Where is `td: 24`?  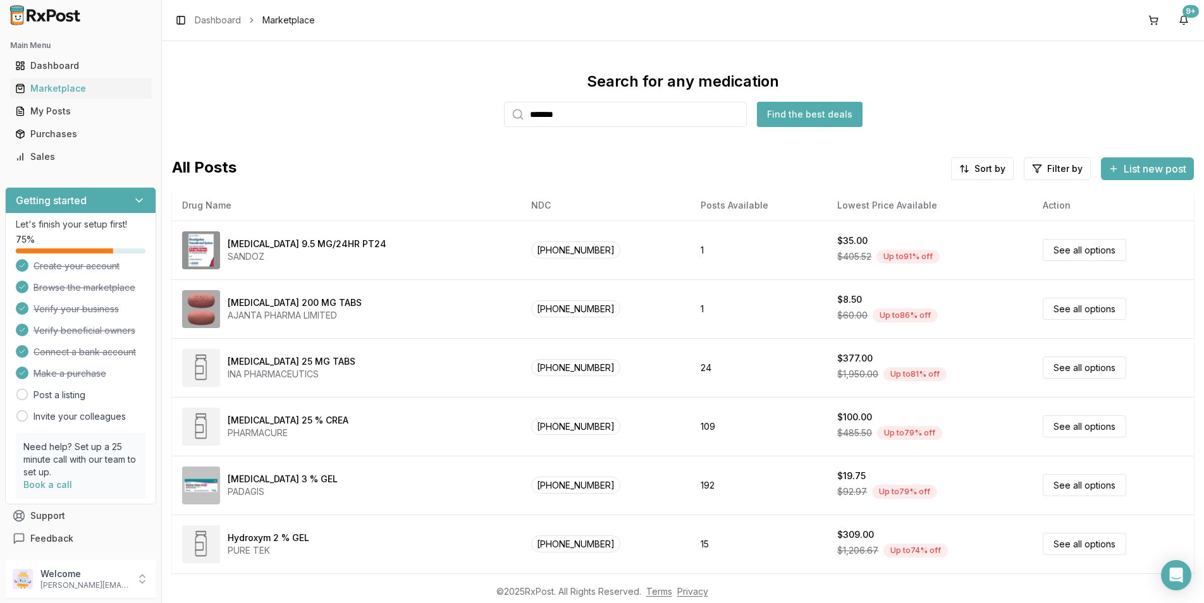
td: 24 is located at coordinates (759, 367).